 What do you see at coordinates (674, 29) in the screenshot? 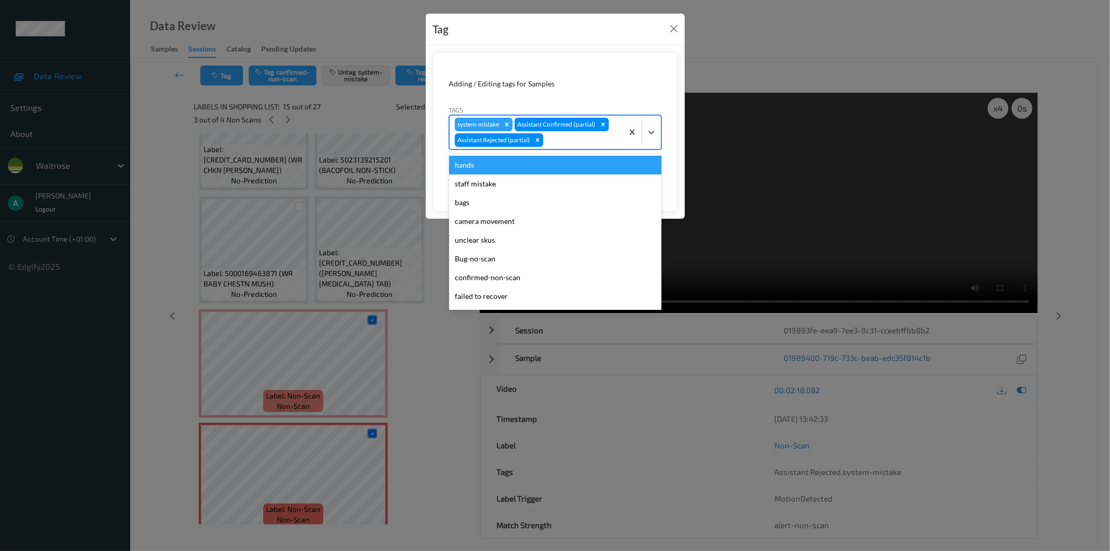
I see `button: Close` at bounding box center [674, 29].